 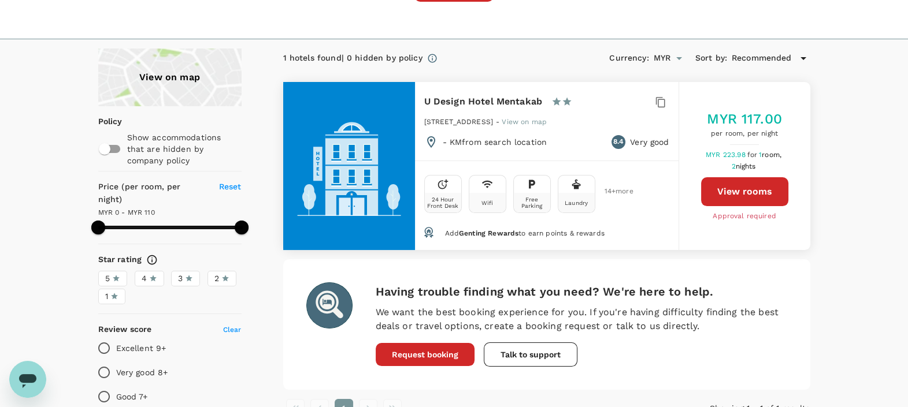 What do you see at coordinates (108, 279) in the screenshot?
I see `span: 5` at bounding box center [108, 279].